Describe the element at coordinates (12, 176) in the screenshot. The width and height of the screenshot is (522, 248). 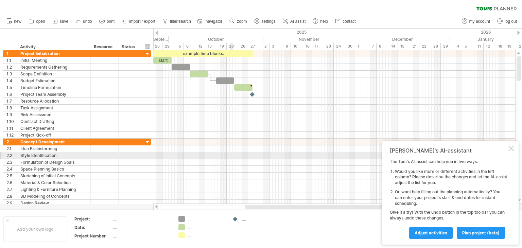
I see `div: 2.5` at that location.